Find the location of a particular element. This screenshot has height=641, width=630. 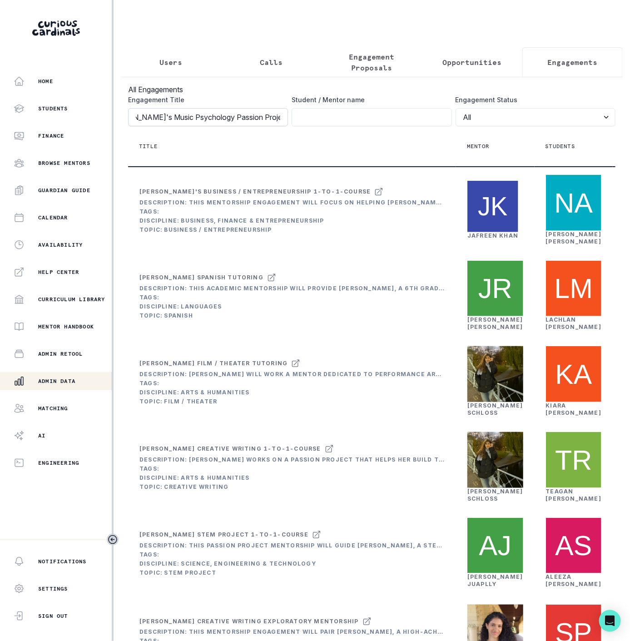

p: Mentor is located at coordinates (478, 146).